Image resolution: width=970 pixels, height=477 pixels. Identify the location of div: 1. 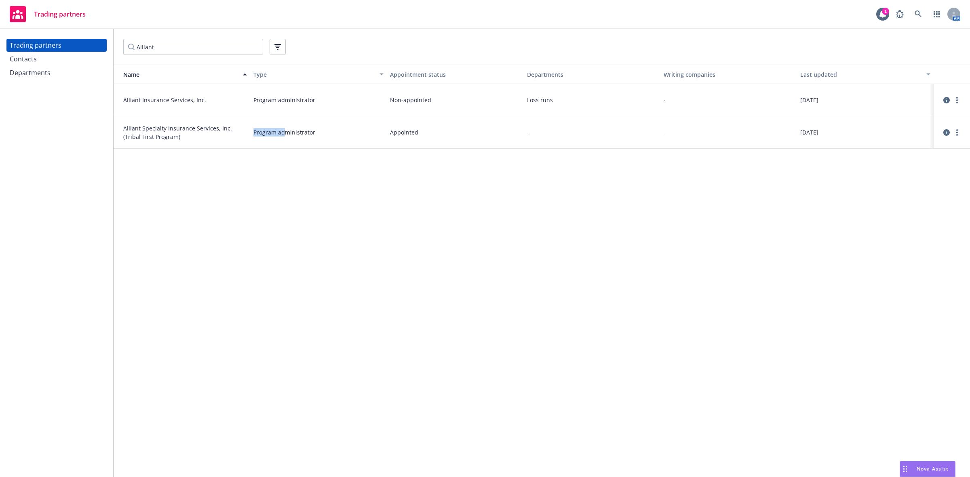
(886, 11).